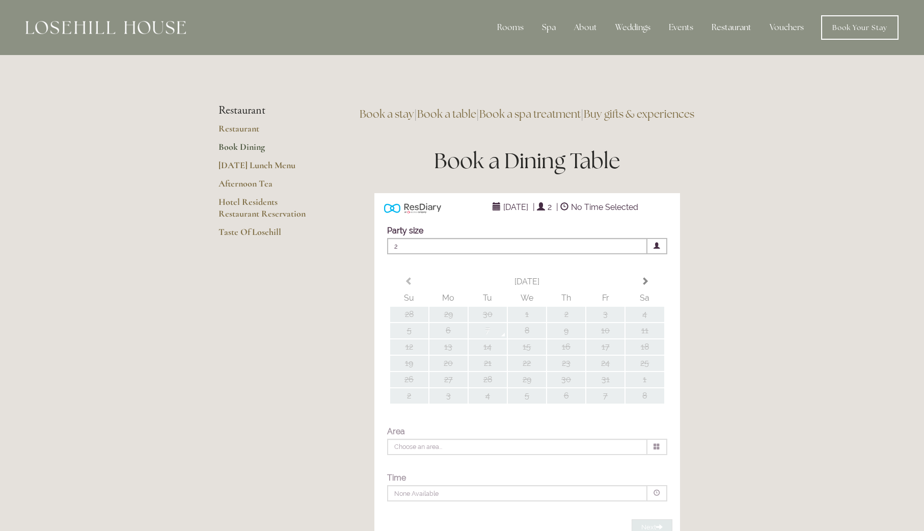 Image resolution: width=924 pixels, height=531 pixels. I want to click on a: Hotel Residents Restaurant Reservation, so click(267, 211).